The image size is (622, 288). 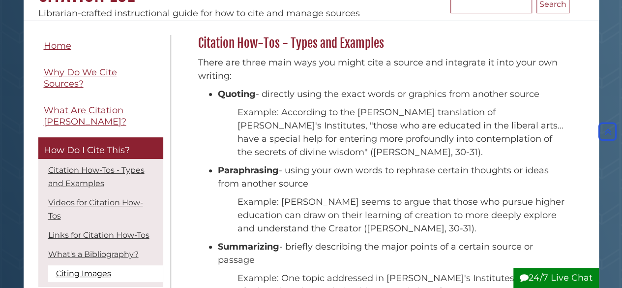 What do you see at coordinates (80, 78) in the screenshot?
I see `span: Why Do We Cite Sources?` at bounding box center [80, 78].